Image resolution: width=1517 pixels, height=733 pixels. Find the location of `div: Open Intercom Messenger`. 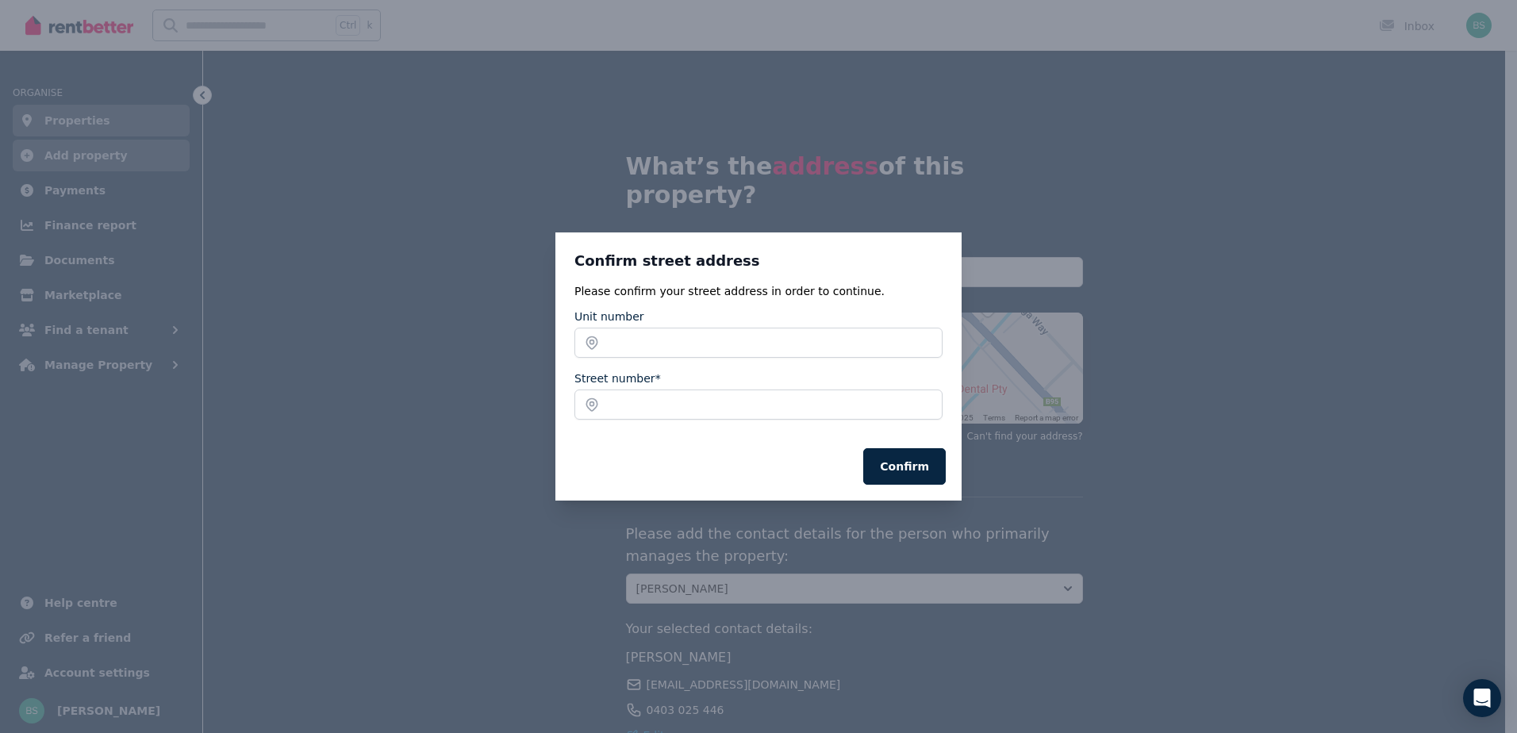

div: Open Intercom Messenger is located at coordinates (1482, 698).